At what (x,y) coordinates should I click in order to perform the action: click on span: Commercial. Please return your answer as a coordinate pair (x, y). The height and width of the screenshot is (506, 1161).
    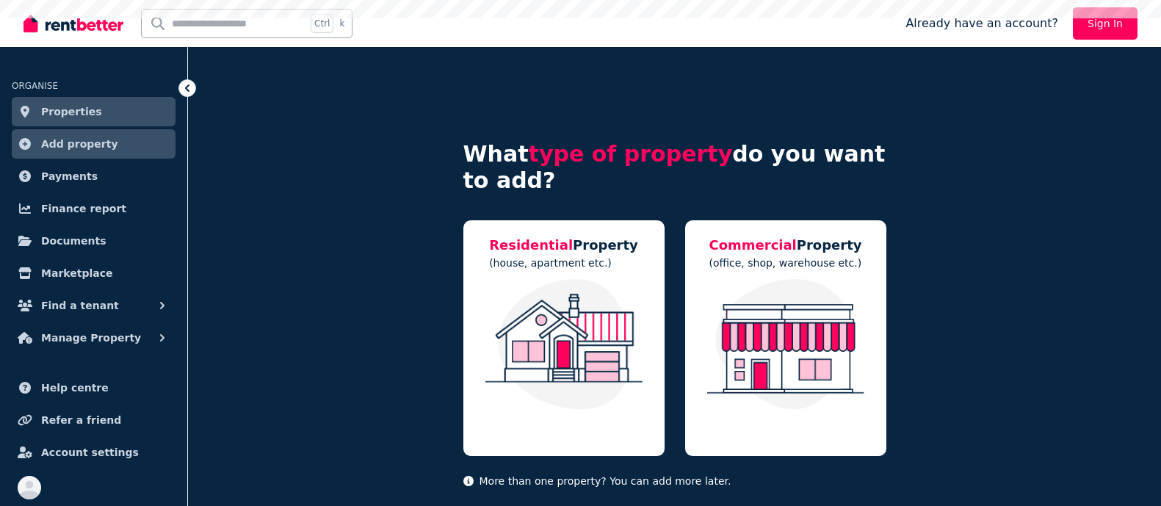
    Looking at the image, I should click on (752, 245).